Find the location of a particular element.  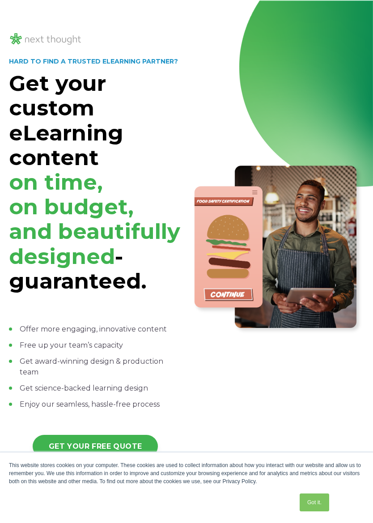

li: Get science-backed learning design is located at coordinates (95, 388).